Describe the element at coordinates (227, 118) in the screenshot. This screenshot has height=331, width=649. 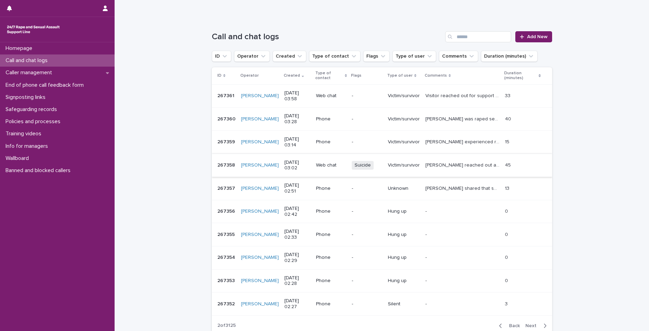
I see `p: 267360` at that location.